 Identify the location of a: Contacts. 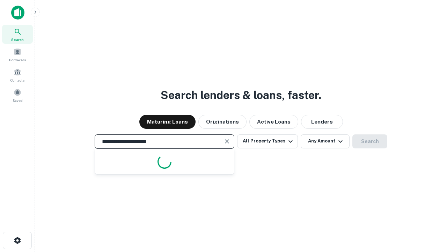
(17, 75).